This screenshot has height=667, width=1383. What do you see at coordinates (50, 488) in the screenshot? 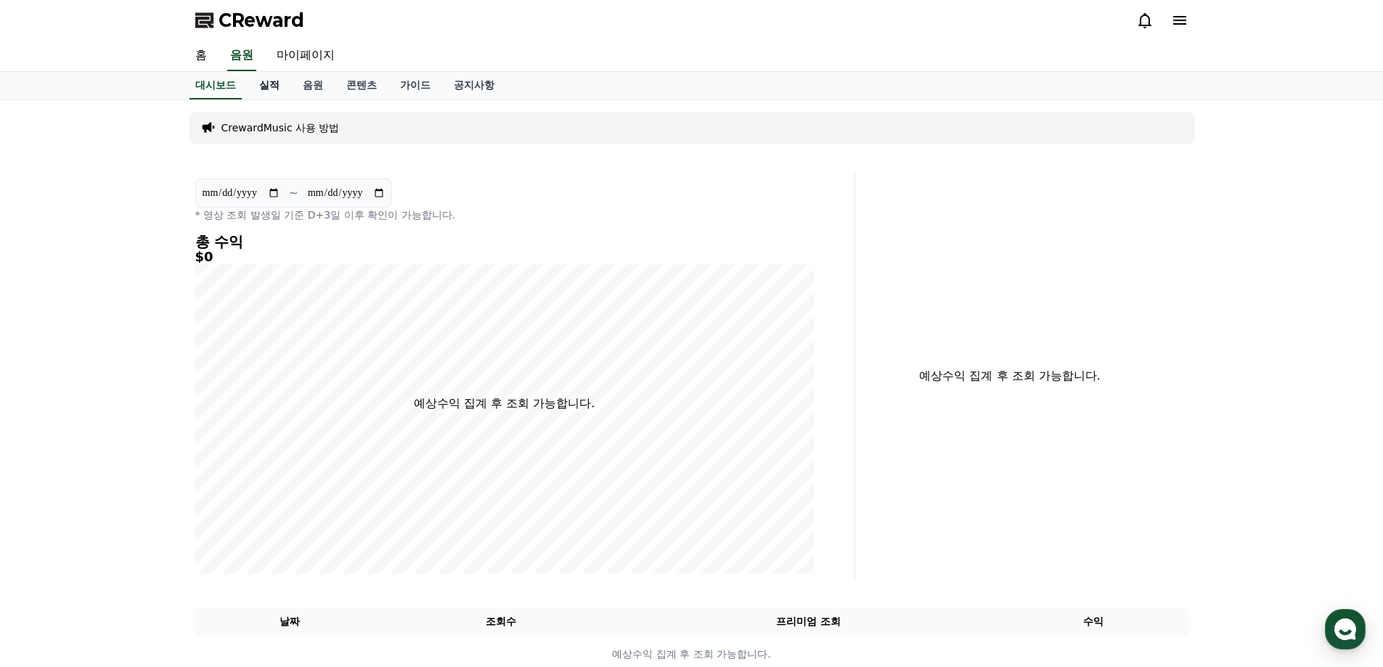
I see `span: 홈` at bounding box center [50, 488].